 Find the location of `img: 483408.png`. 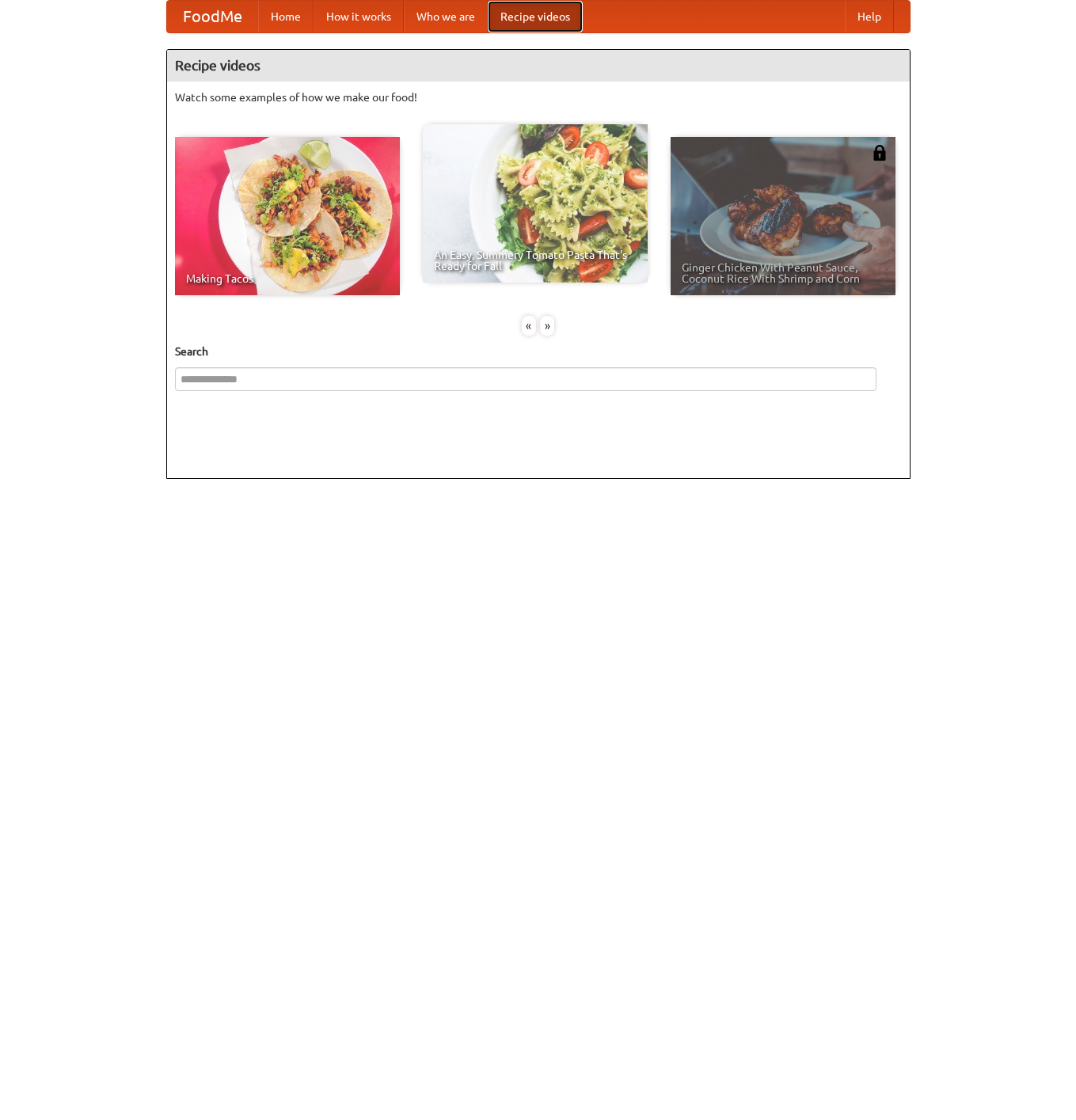

img: 483408.png is located at coordinates (879, 152).